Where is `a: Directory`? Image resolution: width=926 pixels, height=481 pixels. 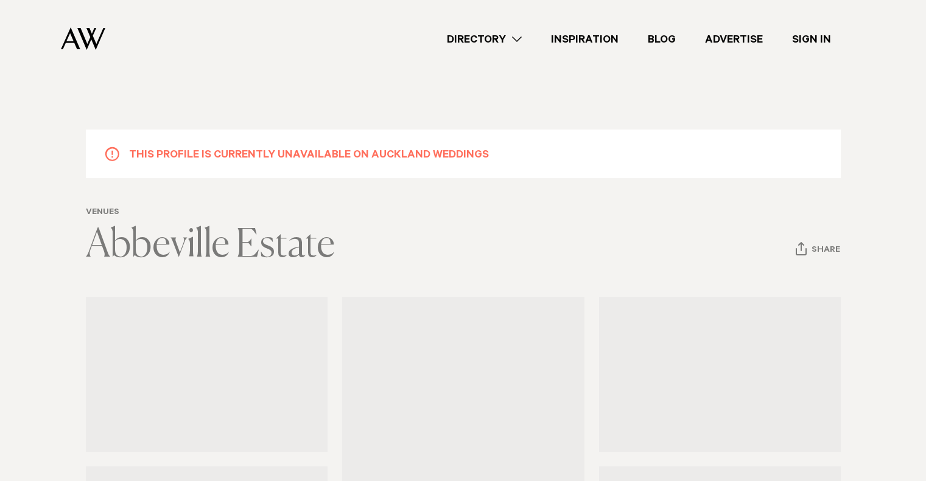
a: Directory is located at coordinates (484, 39).